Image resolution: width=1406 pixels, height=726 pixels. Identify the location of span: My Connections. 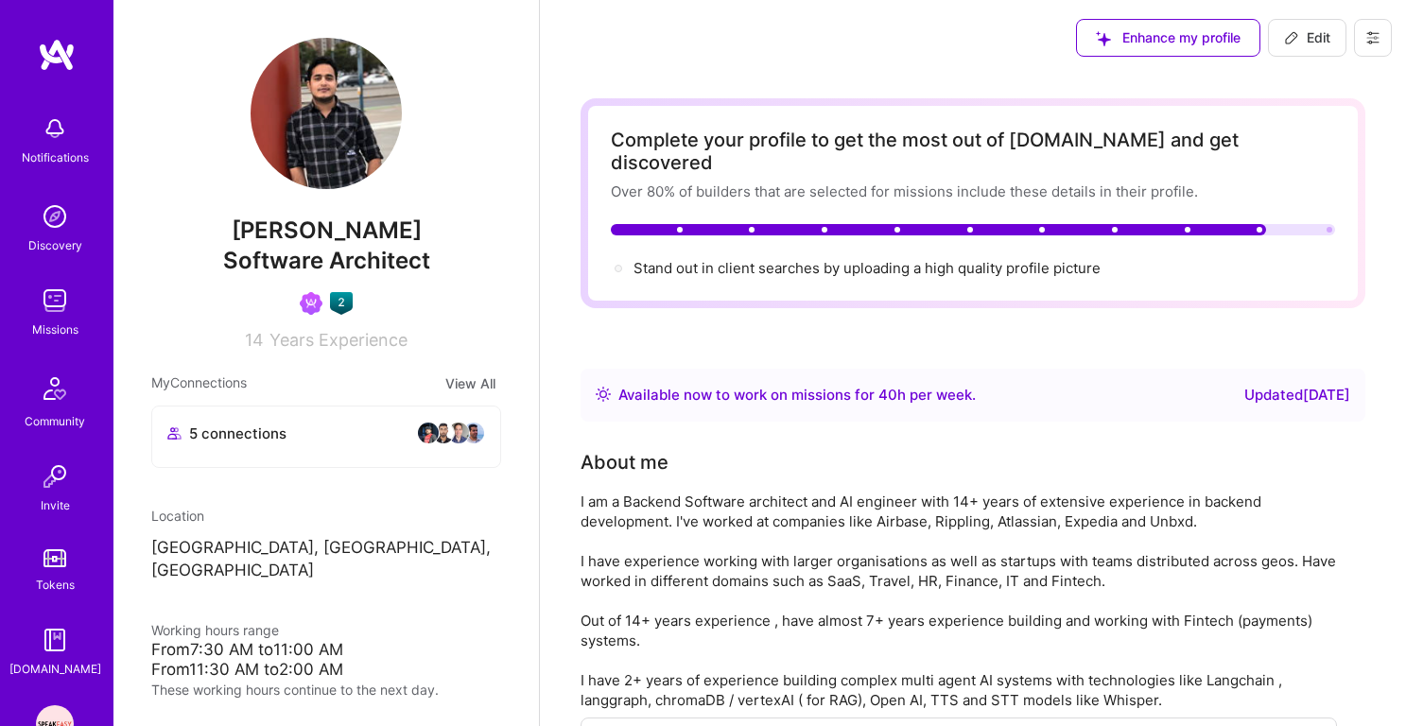
(199, 383).